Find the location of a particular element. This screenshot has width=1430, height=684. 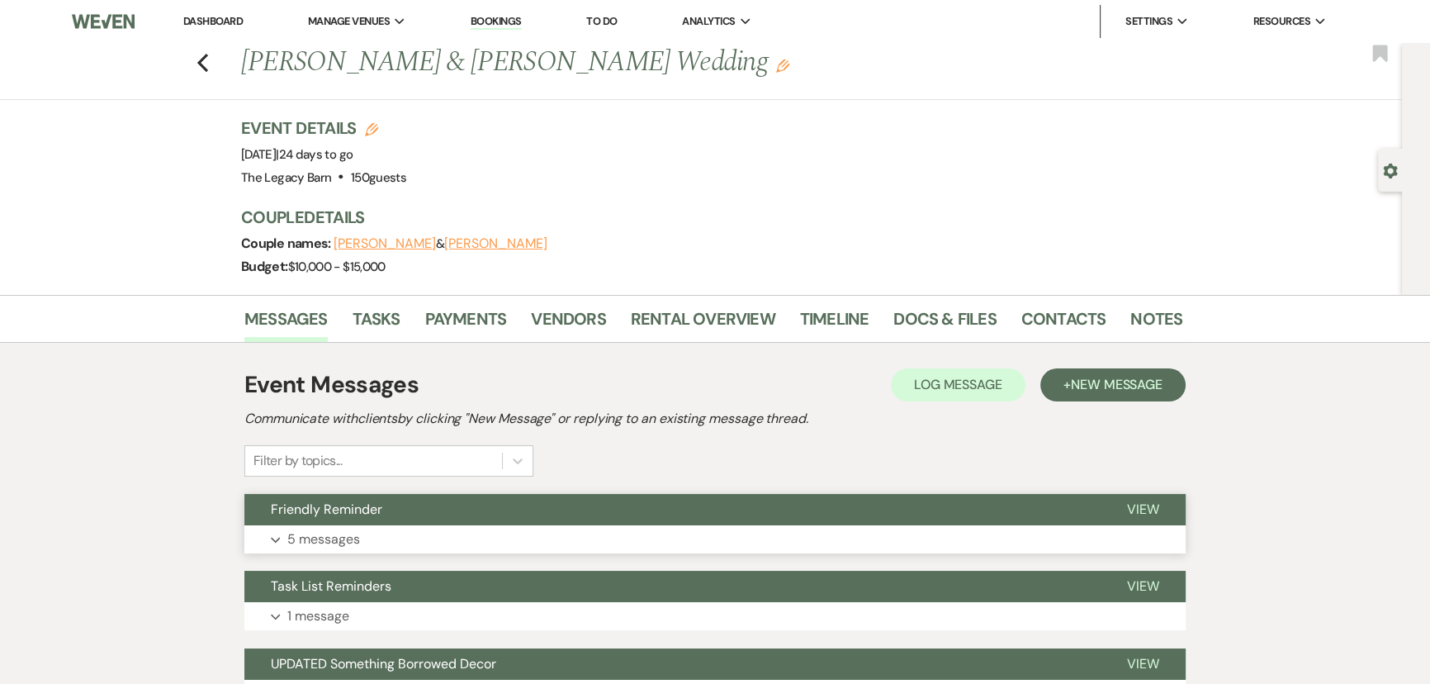

span: Friendly Reminder is located at coordinates (326, 509).